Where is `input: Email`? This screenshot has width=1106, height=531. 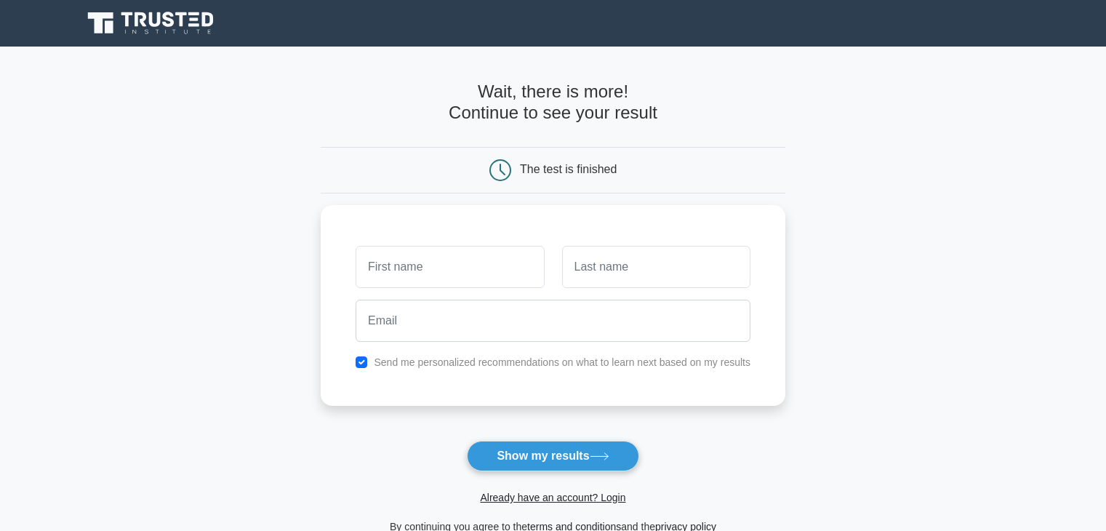 input: Email is located at coordinates (553, 321).